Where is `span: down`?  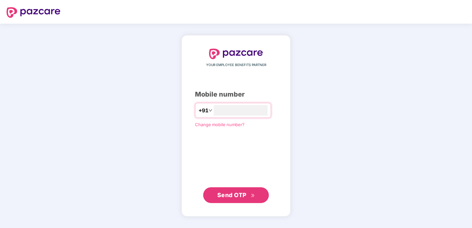
span: down is located at coordinates (211, 110).